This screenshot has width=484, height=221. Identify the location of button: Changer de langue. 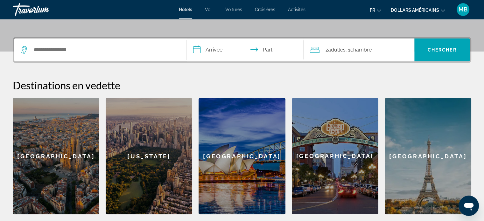
(375, 10).